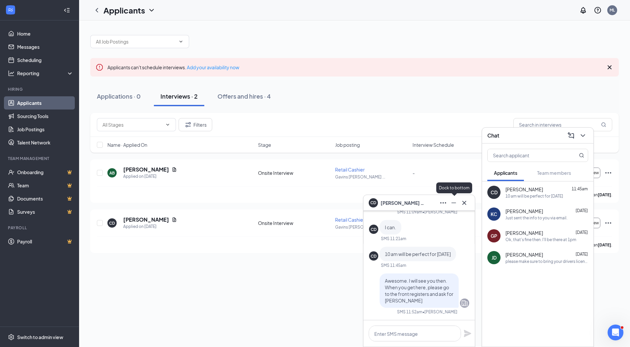  What do you see at coordinates (188, 125) in the screenshot?
I see `svg: Filter` at bounding box center [188, 125].